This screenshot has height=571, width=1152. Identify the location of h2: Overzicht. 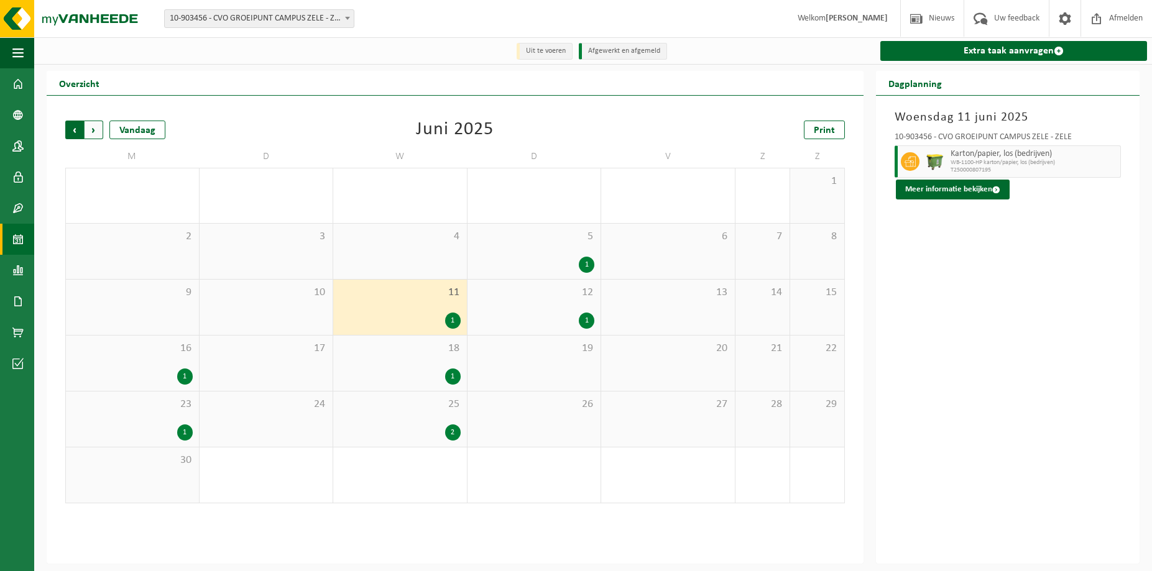
(79, 83).